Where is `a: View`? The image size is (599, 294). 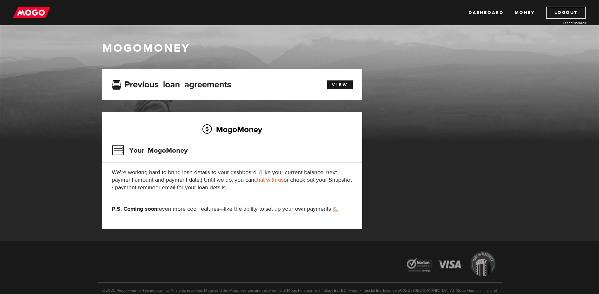 a: View is located at coordinates (340, 85).